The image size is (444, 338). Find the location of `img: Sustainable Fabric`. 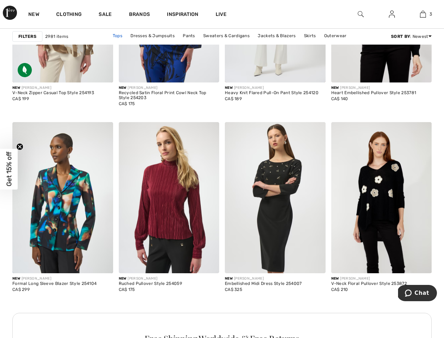

img: Sustainable Fabric is located at coordinates (25, 70).